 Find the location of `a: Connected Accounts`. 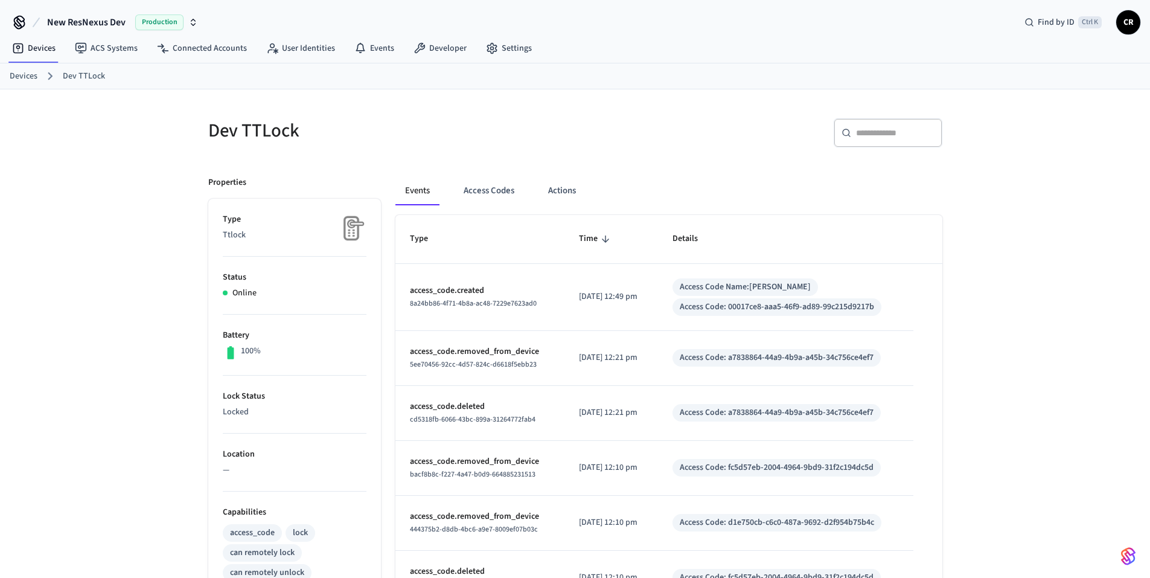

a: Connected Accounts is located at coordinates (202, 48).